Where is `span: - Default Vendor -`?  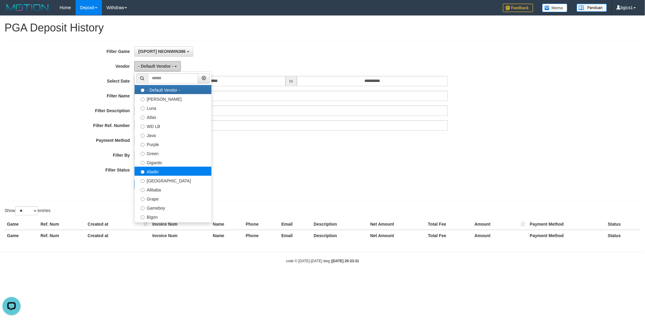 span: - Default Vendor - is located at coordinates (156, 66).